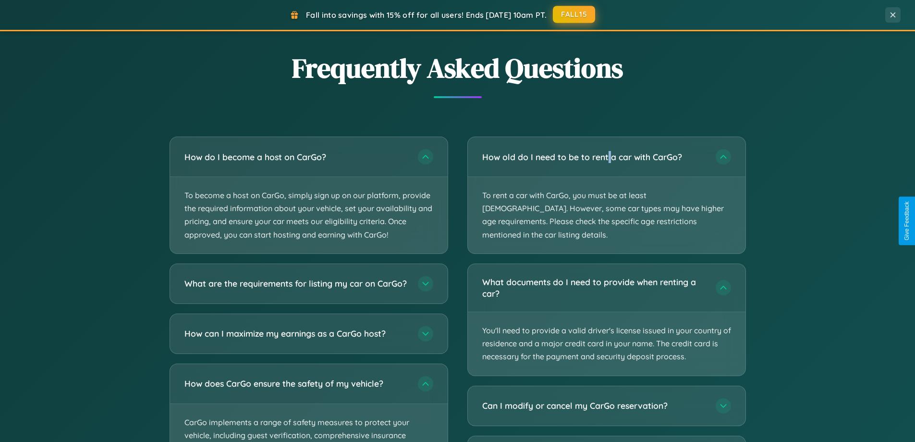 Image resolution: width=915 pixels, height=442 pixels. I want to click on h3: How does CarGo ensure the safety of my vehicle?, so click(297, 383).